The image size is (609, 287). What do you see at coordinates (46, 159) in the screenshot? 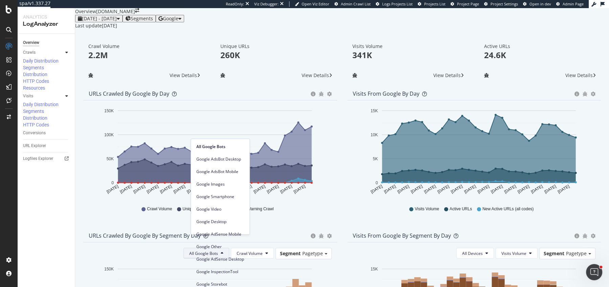
I see `a: Logfiles Explorer` at bounding box center [46, 159].